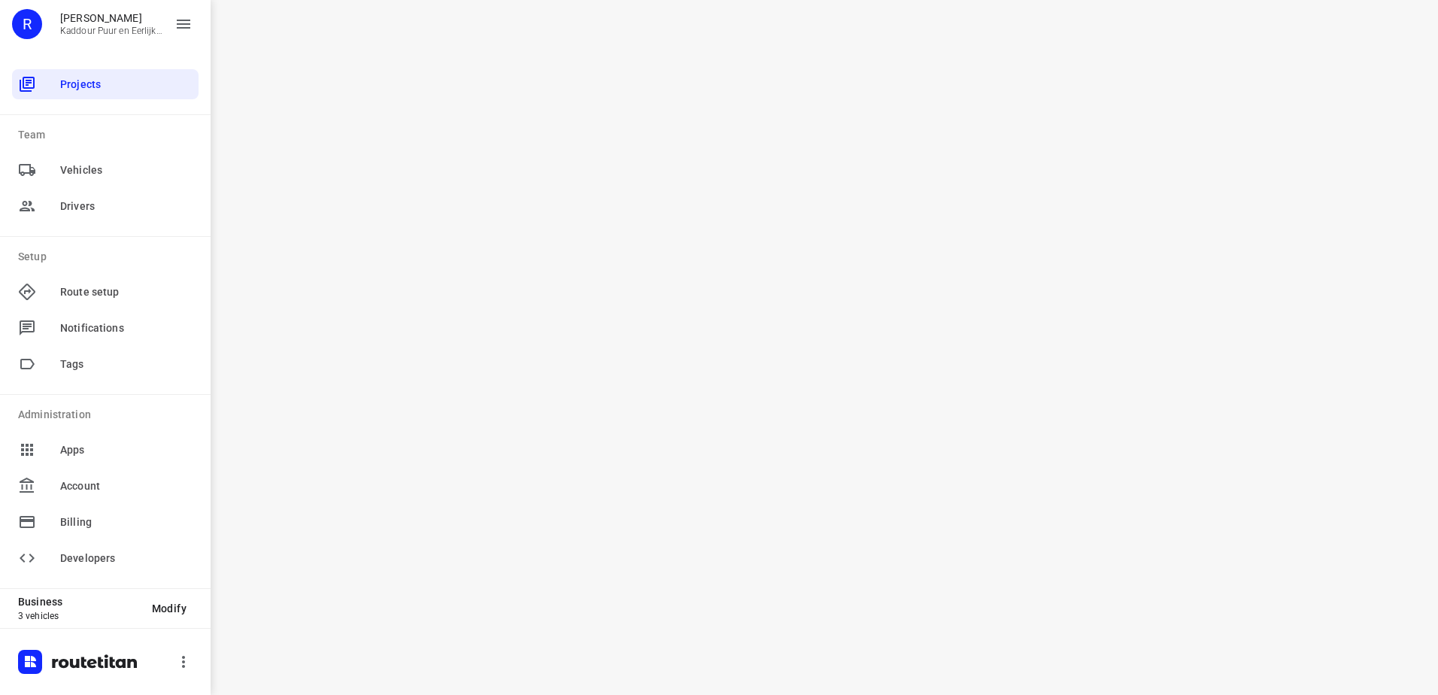 The width and height of the screenshot is (1438, 695). What do you see at coordinates (108, 256) in the screenshot?
I see `p: Setup` at bounding box center [108, 256].